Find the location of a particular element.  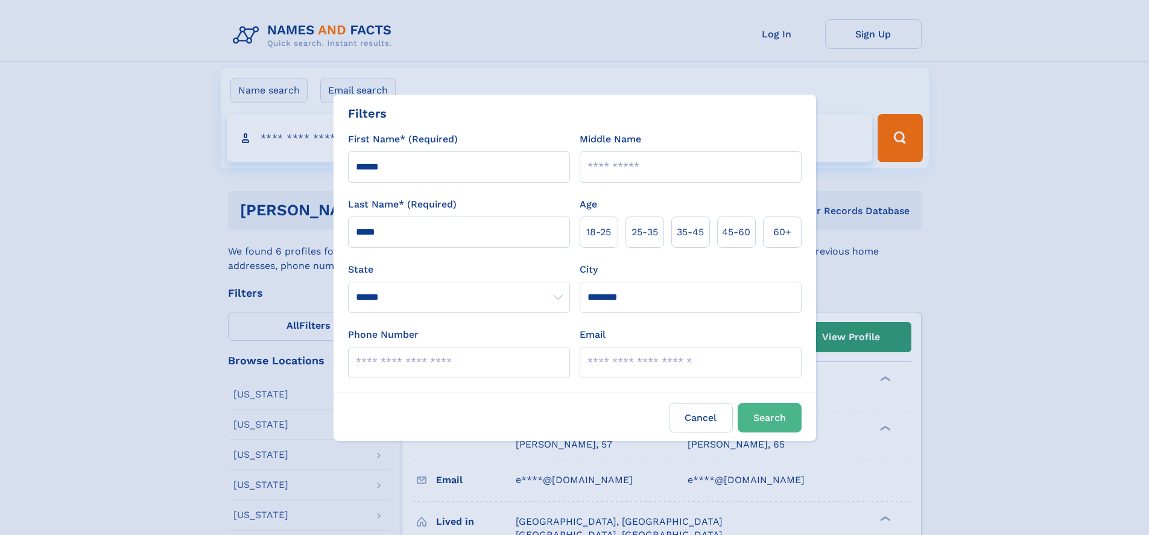

label: Email is located at coordinates (592, 335).